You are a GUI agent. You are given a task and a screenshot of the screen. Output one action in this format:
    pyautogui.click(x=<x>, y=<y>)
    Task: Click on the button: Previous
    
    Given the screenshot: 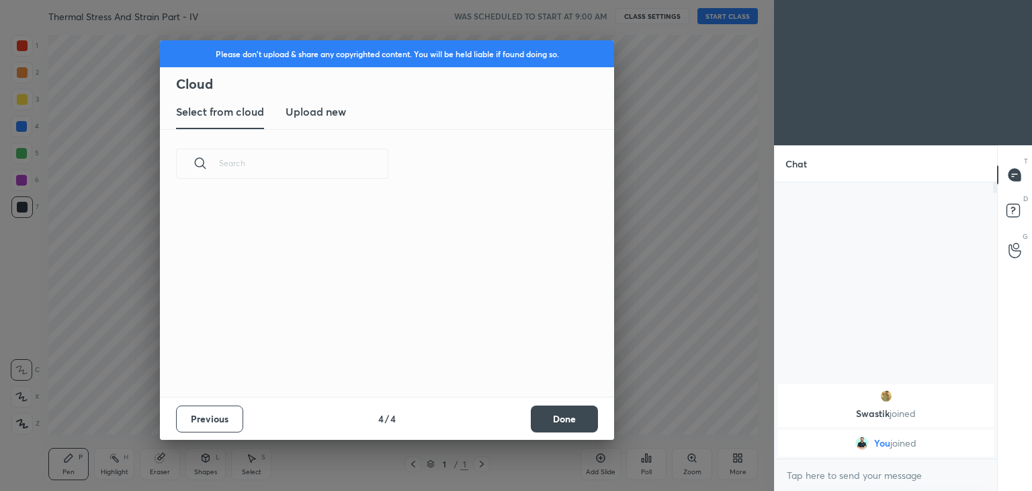 What is the action you would take?
    pyautogui.click(x=210, y=419)
    